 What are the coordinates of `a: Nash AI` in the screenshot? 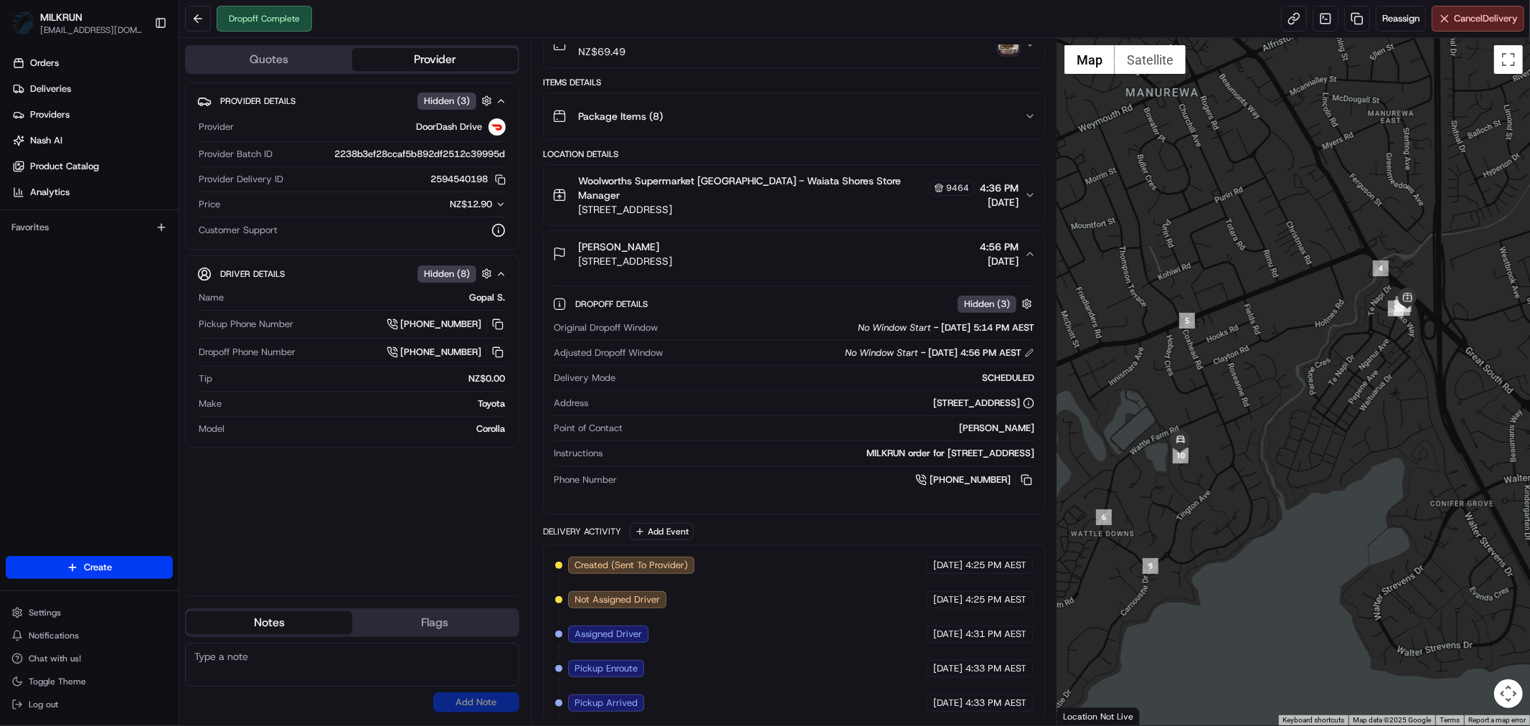 It's located at (92, 141).